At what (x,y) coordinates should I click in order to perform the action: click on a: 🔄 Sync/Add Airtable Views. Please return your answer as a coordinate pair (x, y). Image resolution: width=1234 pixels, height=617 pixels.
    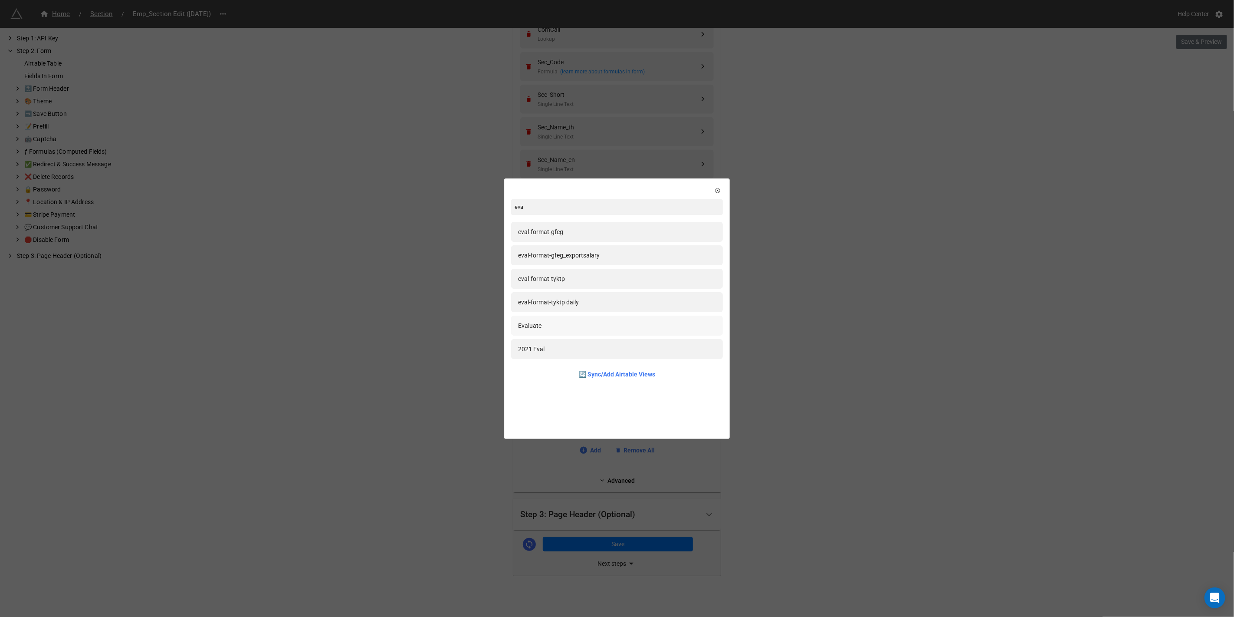
    Looking at the image, I should click on (617, 374).